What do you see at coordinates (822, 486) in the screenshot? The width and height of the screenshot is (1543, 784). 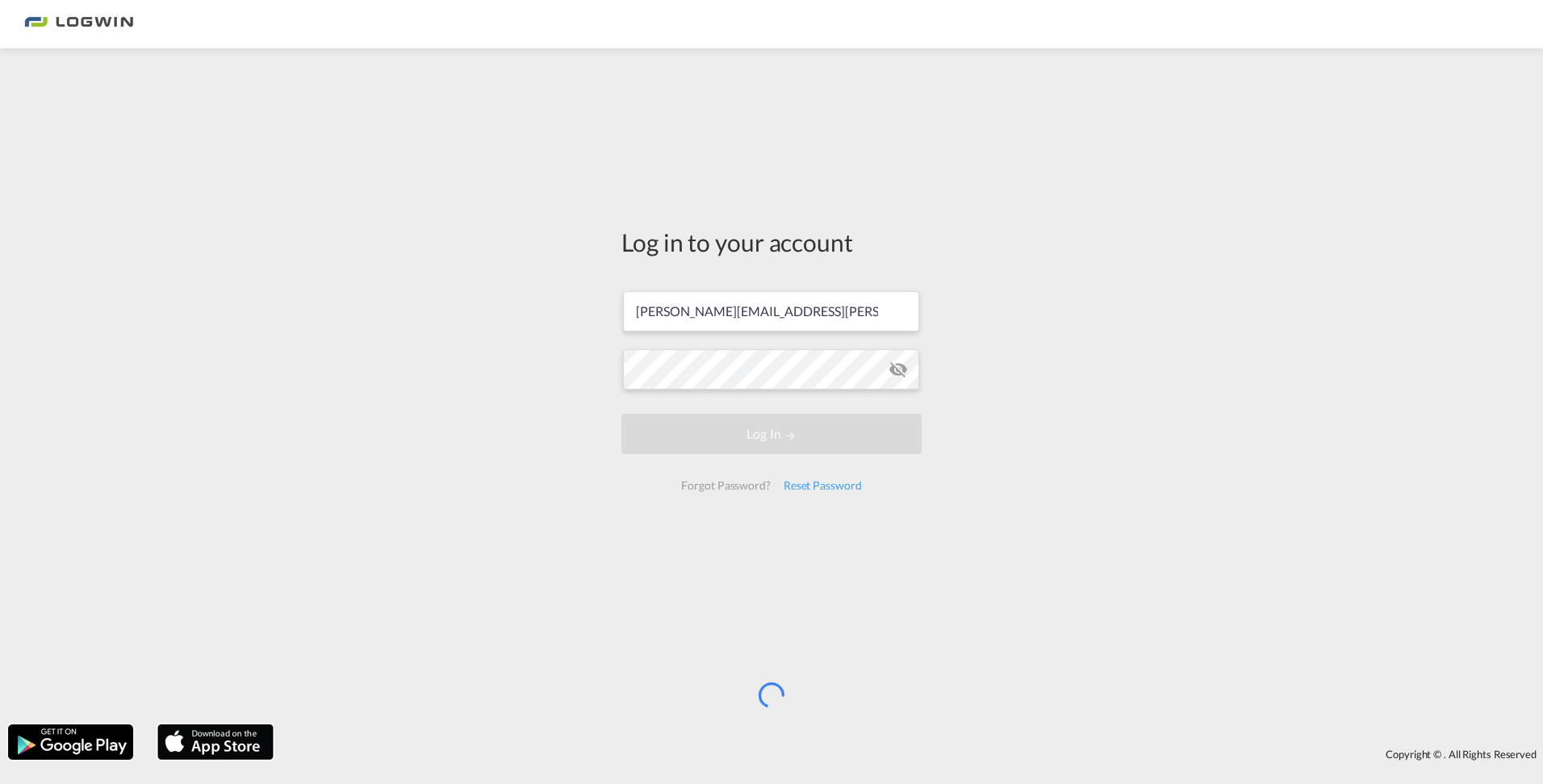 I see `div: Reset Password` at bounding box center [822, 486].